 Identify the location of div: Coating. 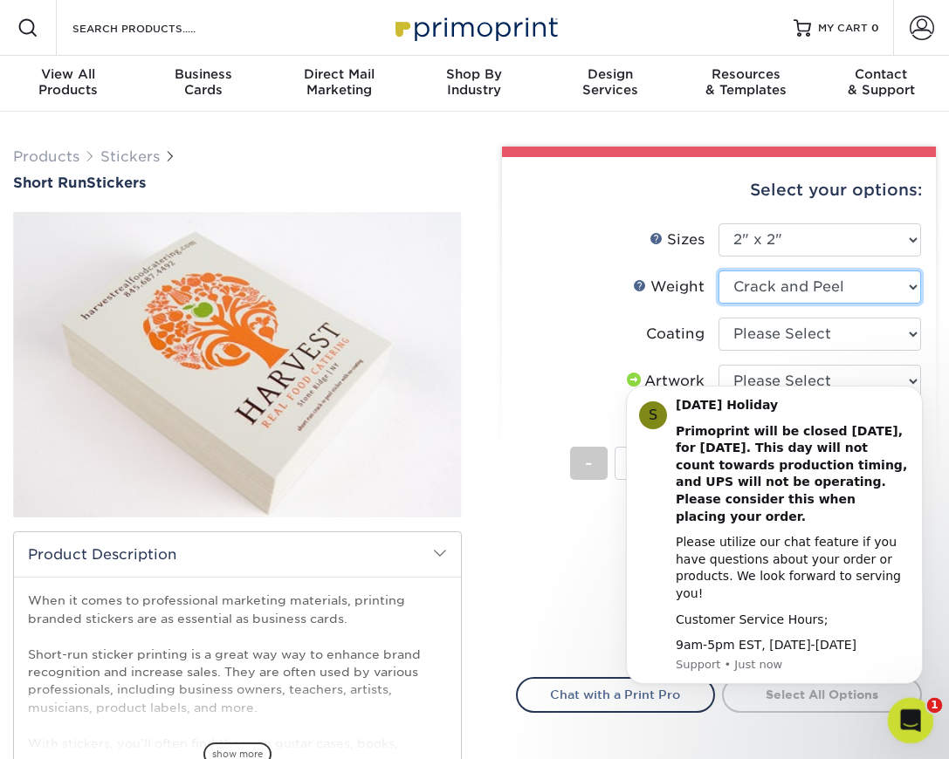
(675, 334).